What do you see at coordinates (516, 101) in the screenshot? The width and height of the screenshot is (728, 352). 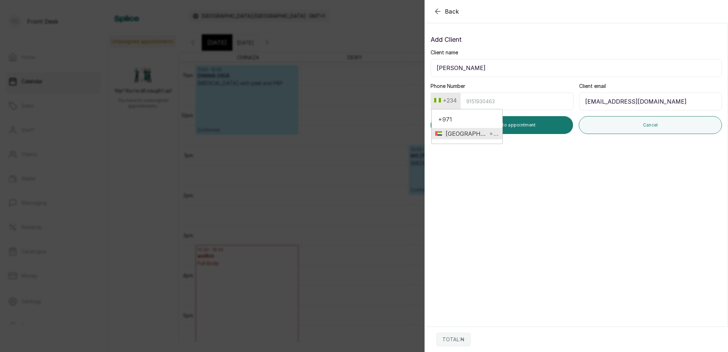 I see `input: 9151930463` at bounding box center [516, 101].